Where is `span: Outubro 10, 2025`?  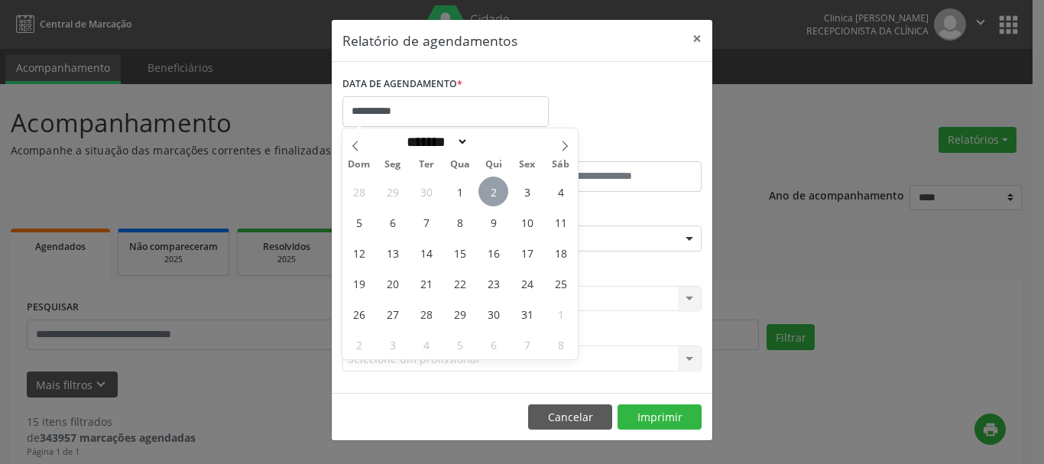
span: Outubro 10, 2025 is located at coordinates (527, 222).